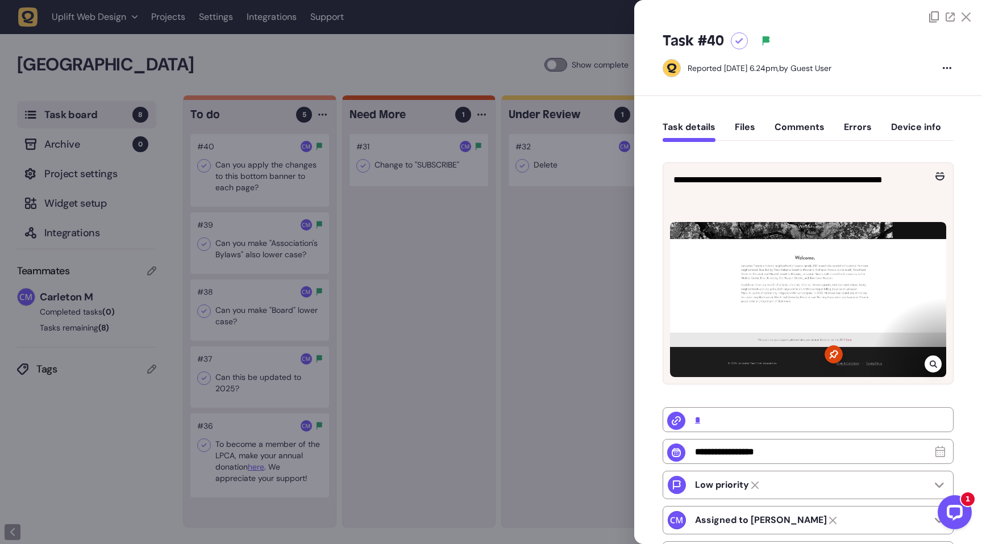 Image resolution: width=982 pixels, height=544 pixels. Describe the element at coordinates (672, 68) in the screenshot. I see `img: Guest User` at that location.